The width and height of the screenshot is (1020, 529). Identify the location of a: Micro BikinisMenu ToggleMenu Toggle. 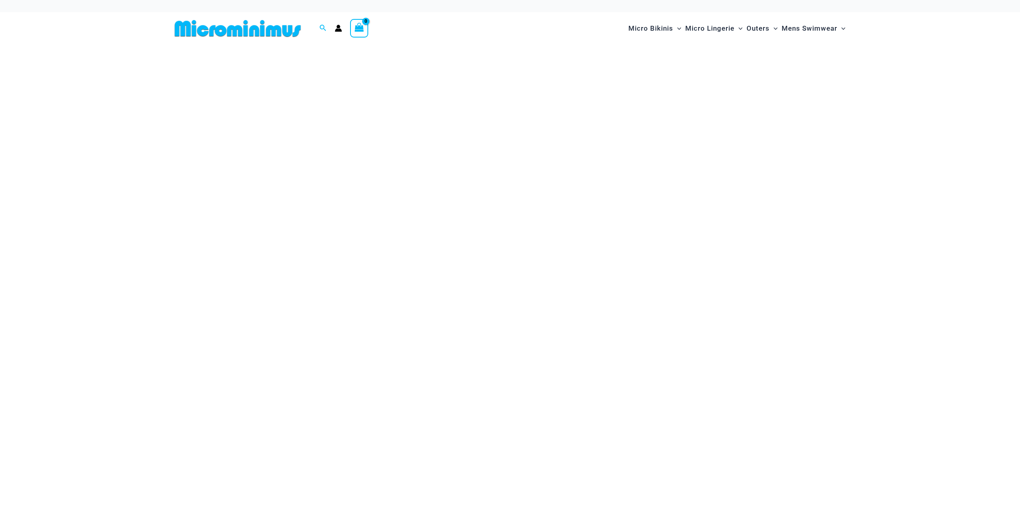
(655, 28).